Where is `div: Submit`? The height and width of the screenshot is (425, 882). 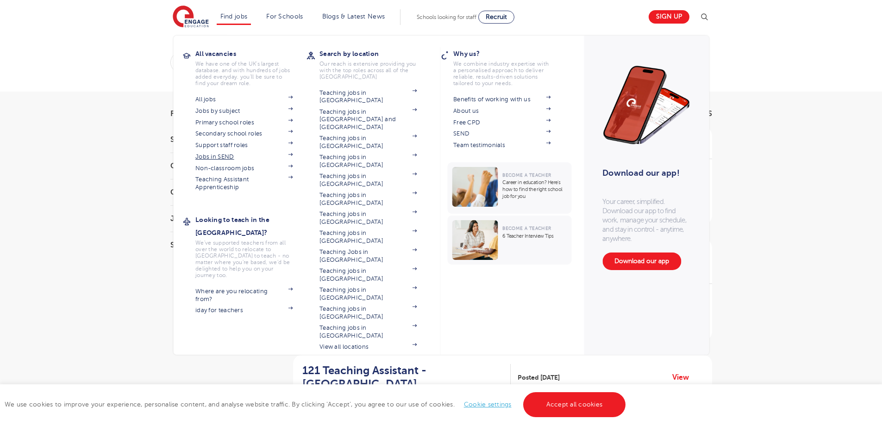
div: Submit is located at coordinates (390, 62).